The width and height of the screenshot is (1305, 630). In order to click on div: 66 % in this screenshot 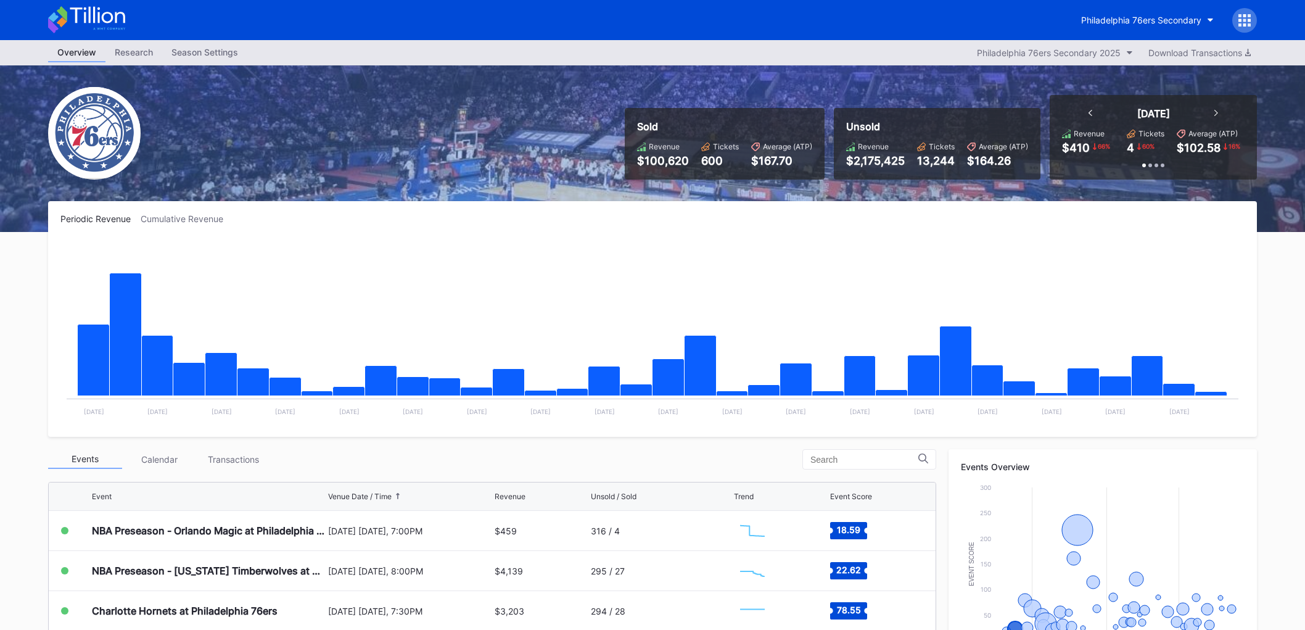, I will do `click(1104, 146)`.